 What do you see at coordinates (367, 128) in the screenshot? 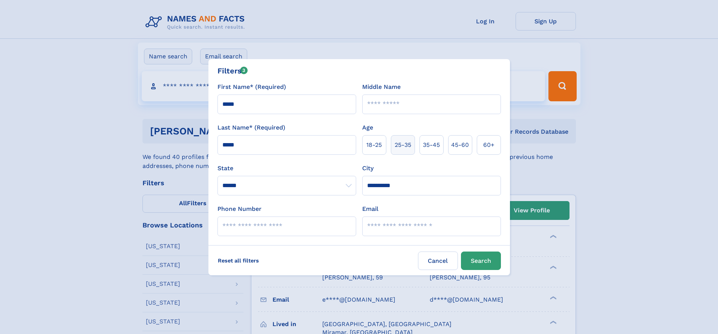
I see `label: Age` at bounding box center [367, 128].